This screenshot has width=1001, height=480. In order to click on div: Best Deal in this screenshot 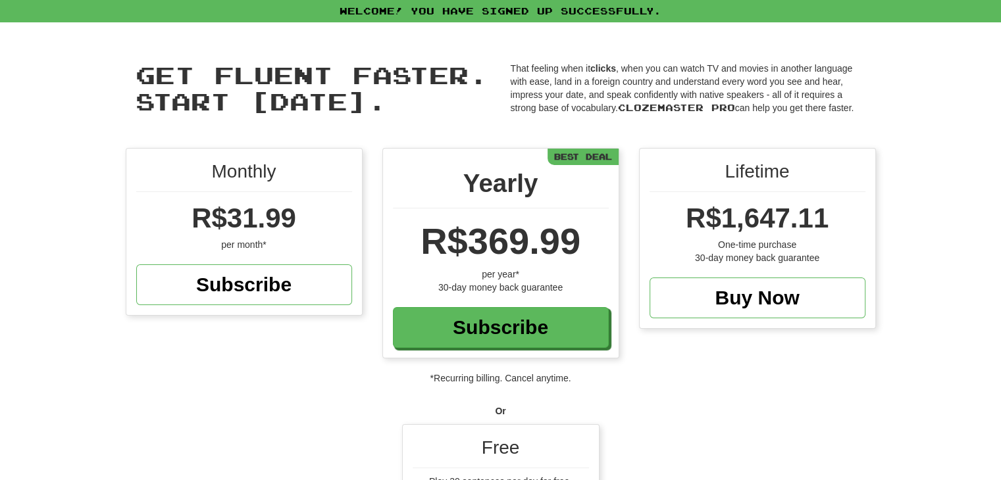, I will do `click(583, 157)`.